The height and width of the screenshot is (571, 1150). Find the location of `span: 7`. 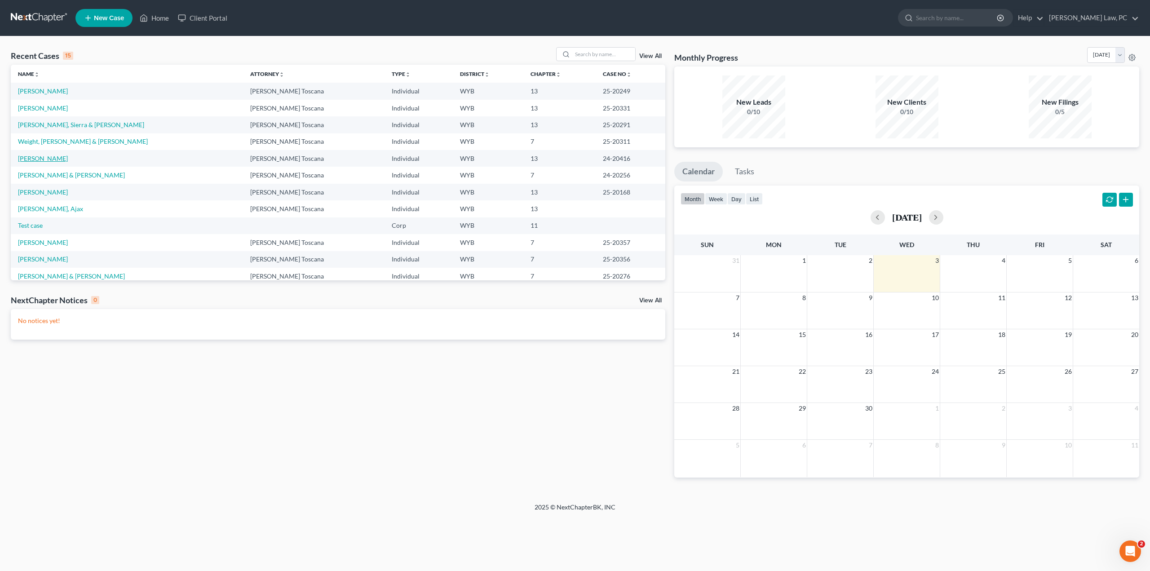

span: 7 is located at coordinates (738, 298).